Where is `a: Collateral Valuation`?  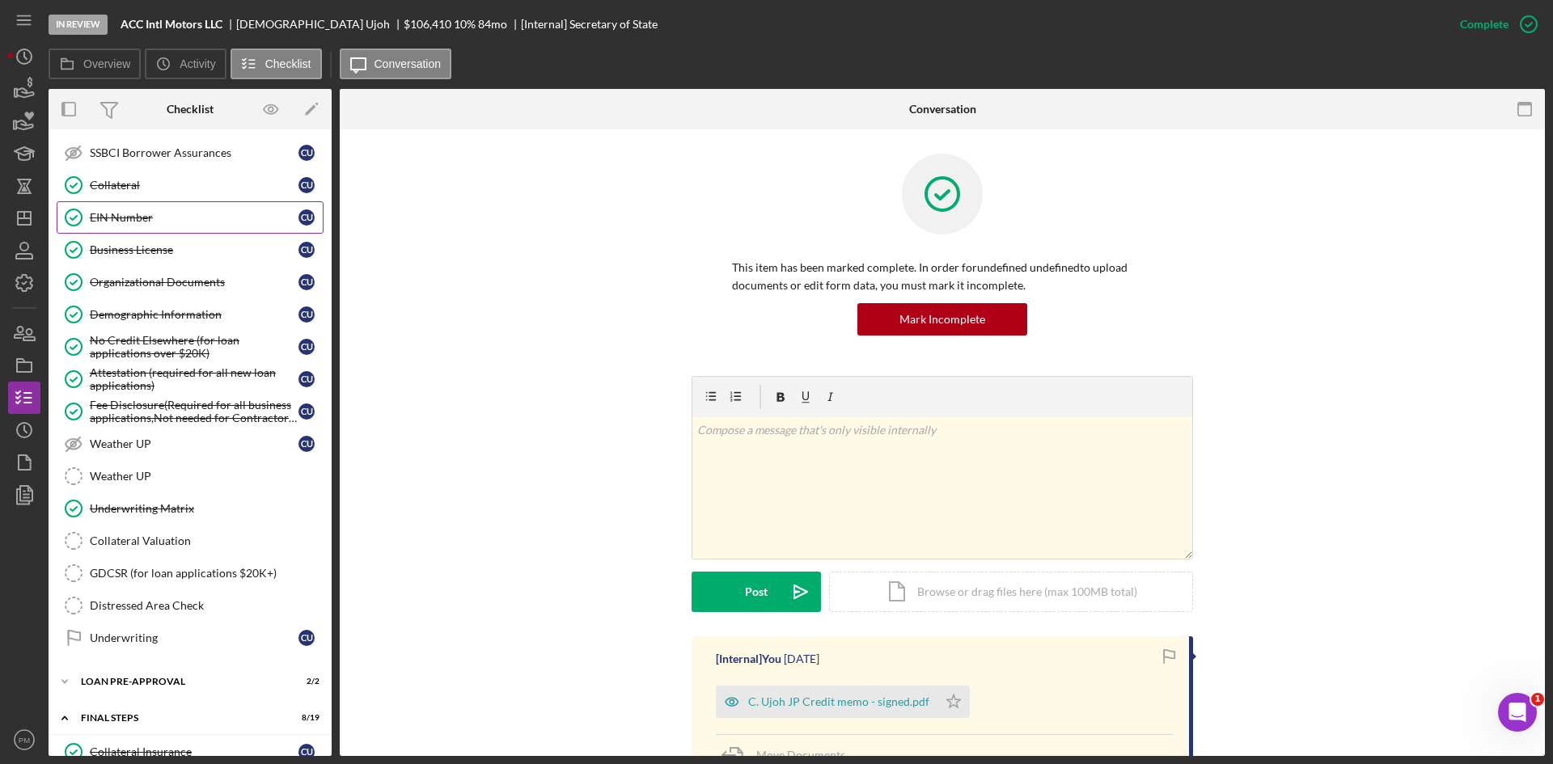 a: Collateral Valuation is located at coordinates (190, 541).